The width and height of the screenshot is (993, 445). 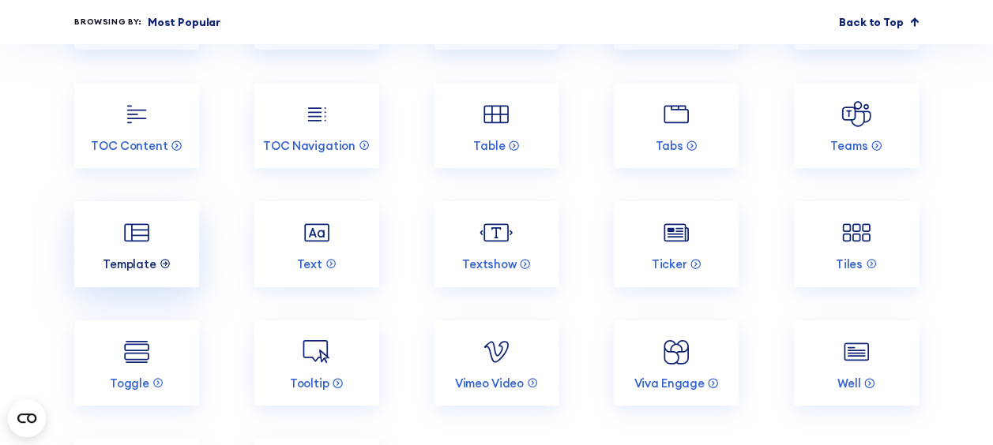 What do you see at coordinates (848, 145) in the screenshot?
I see `p: Teams` at bounding box center [848, 145].